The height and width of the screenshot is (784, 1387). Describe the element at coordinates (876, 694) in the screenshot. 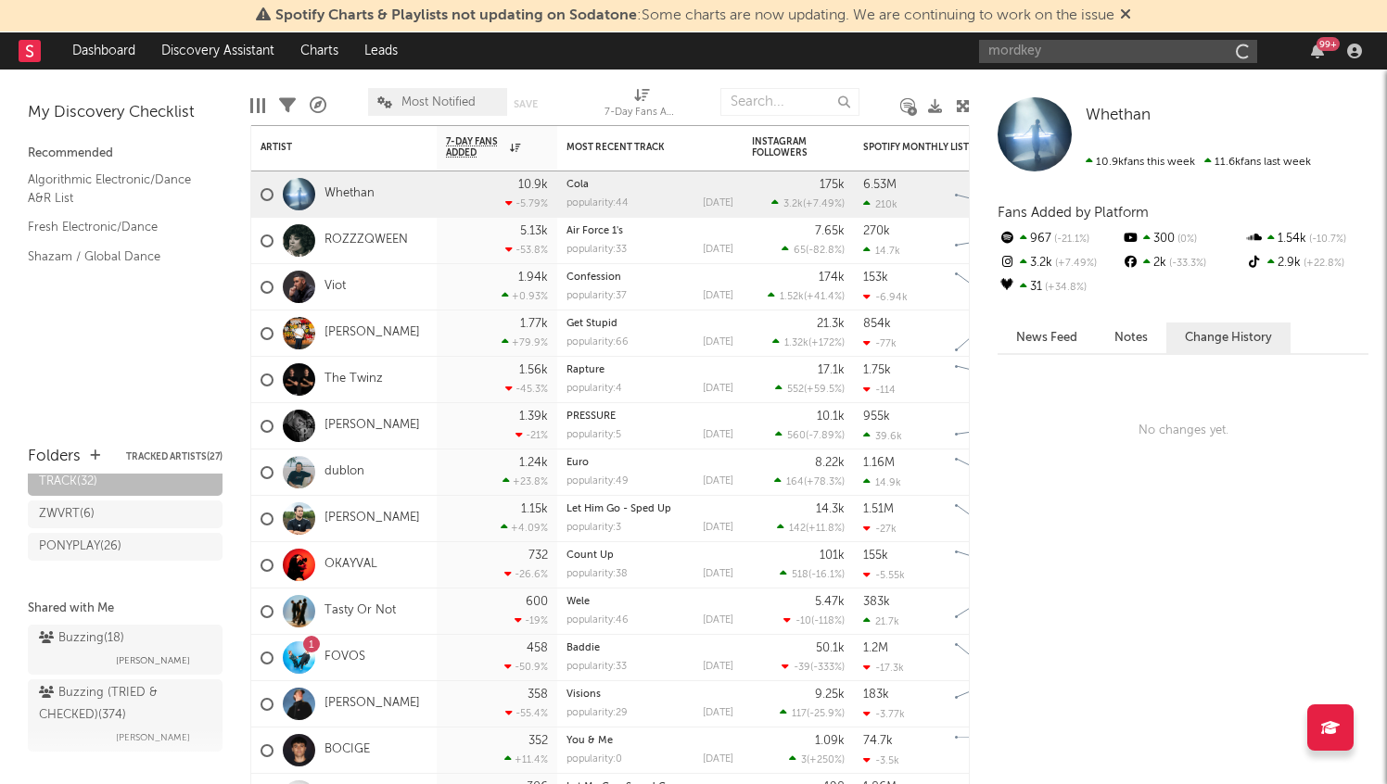

I see `div: 183k` at that location.